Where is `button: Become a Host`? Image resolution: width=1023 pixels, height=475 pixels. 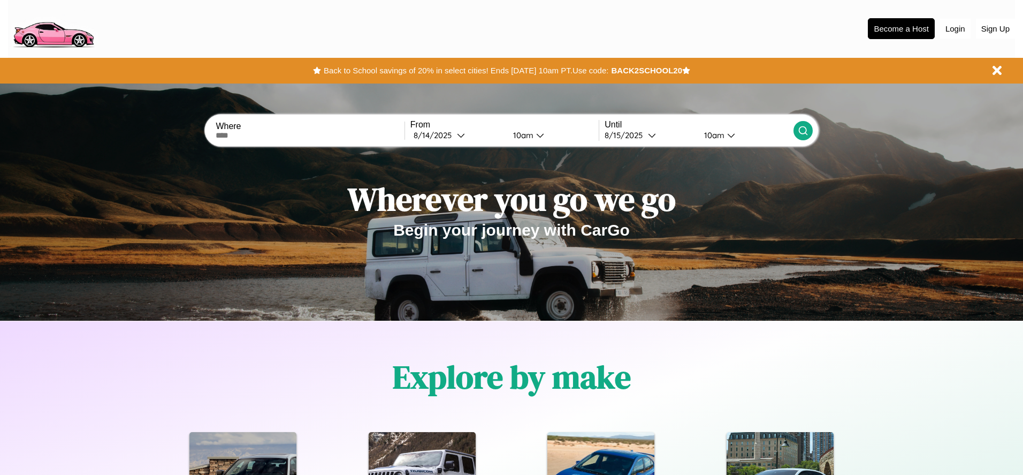
button: Become a Host is located at coordinates (901, 28).